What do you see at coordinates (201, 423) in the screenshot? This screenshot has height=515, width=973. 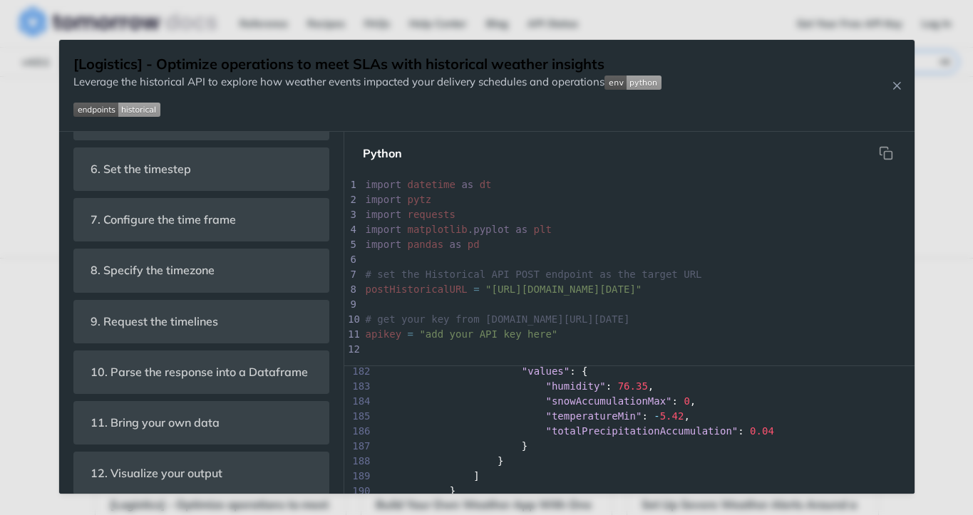 I see `section: 11. Bring your own data` at bounding box center [201, 423].